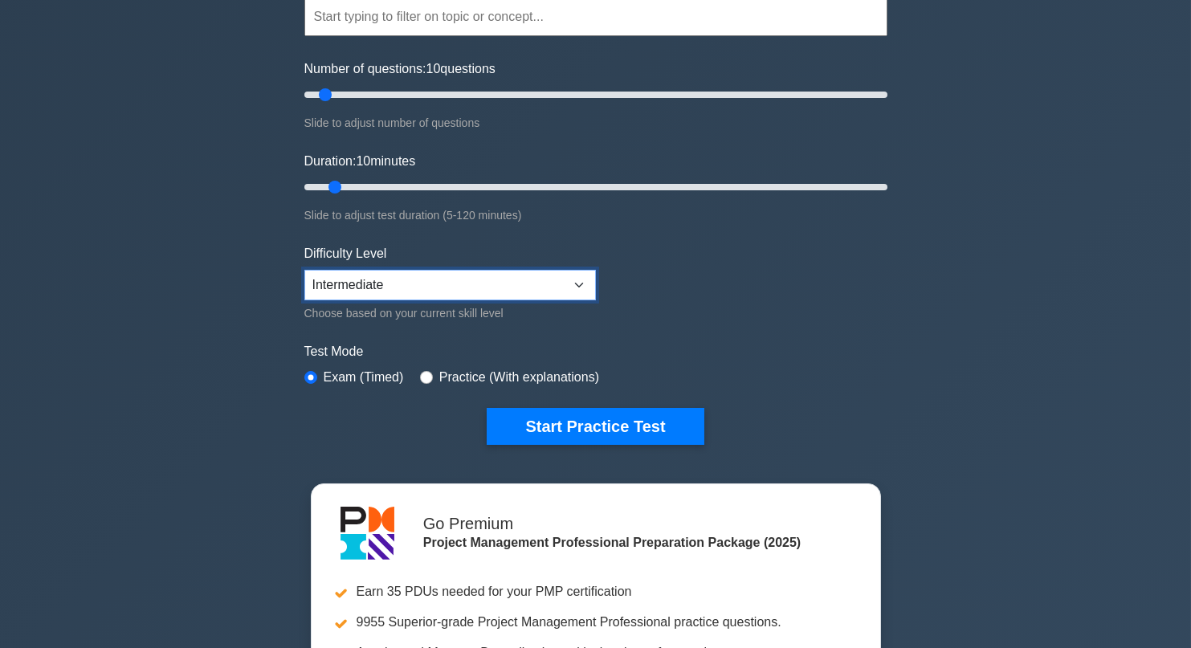 The height and width of the screenshot is (648, 1191). What do you see at coordinates (596, 352) in the screenshot?
I see `label: Test Mode` at bounding box center [596, 352].